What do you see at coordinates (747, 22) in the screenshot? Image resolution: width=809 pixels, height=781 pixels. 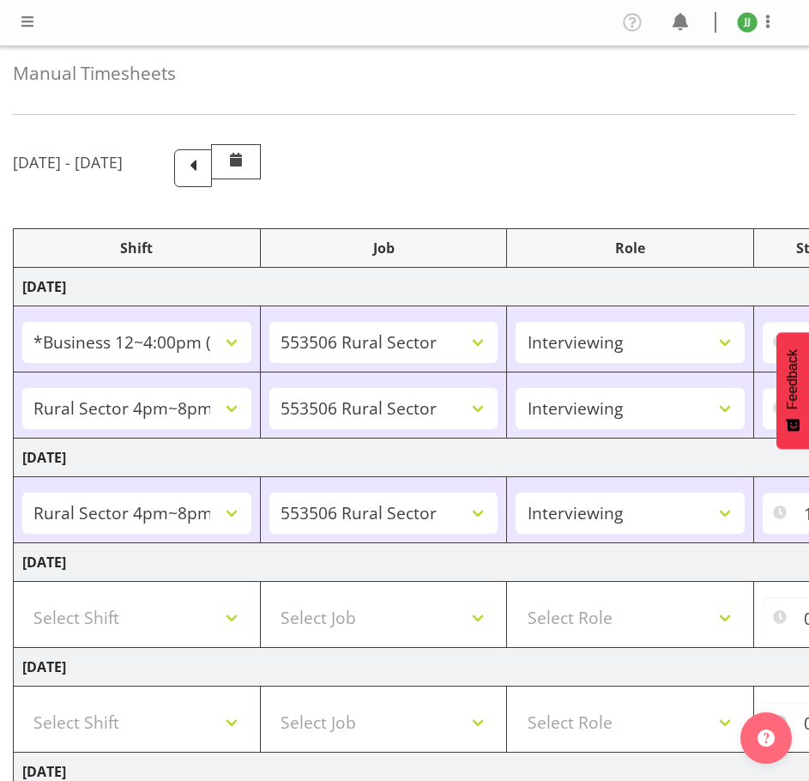 I see `img: joshua-joel11891.jpg` at bounding box center [747, 22].